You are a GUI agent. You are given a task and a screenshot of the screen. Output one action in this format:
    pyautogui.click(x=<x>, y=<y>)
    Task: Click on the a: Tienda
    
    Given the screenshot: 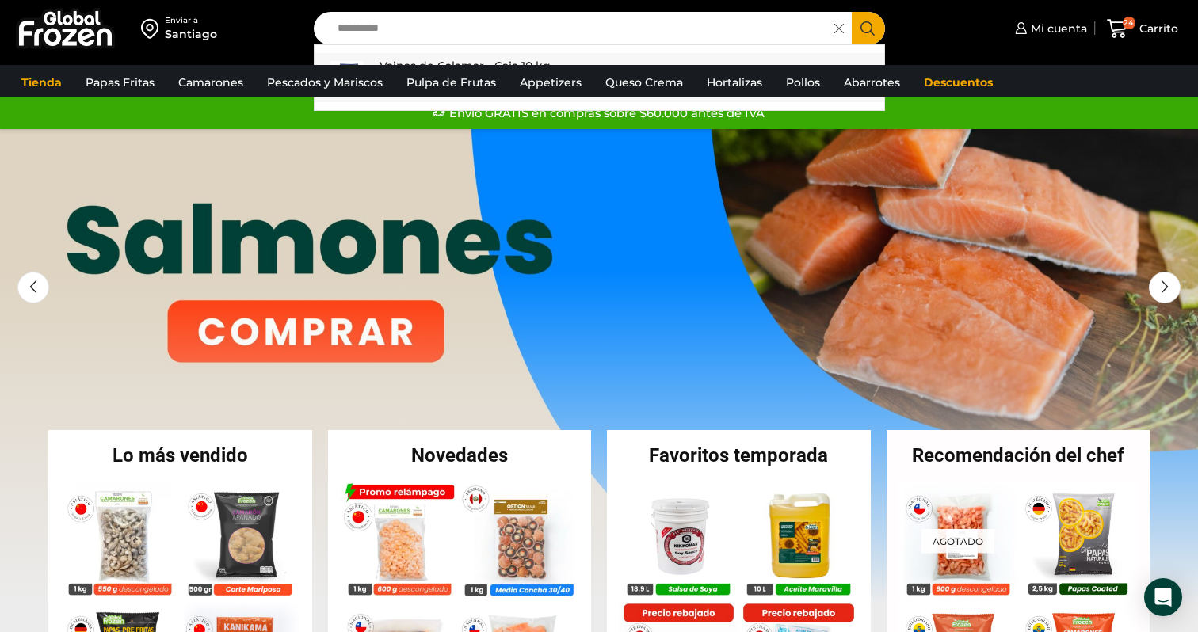 What is the action you would take?
    pyautogui.click(x=41, y=82)
    